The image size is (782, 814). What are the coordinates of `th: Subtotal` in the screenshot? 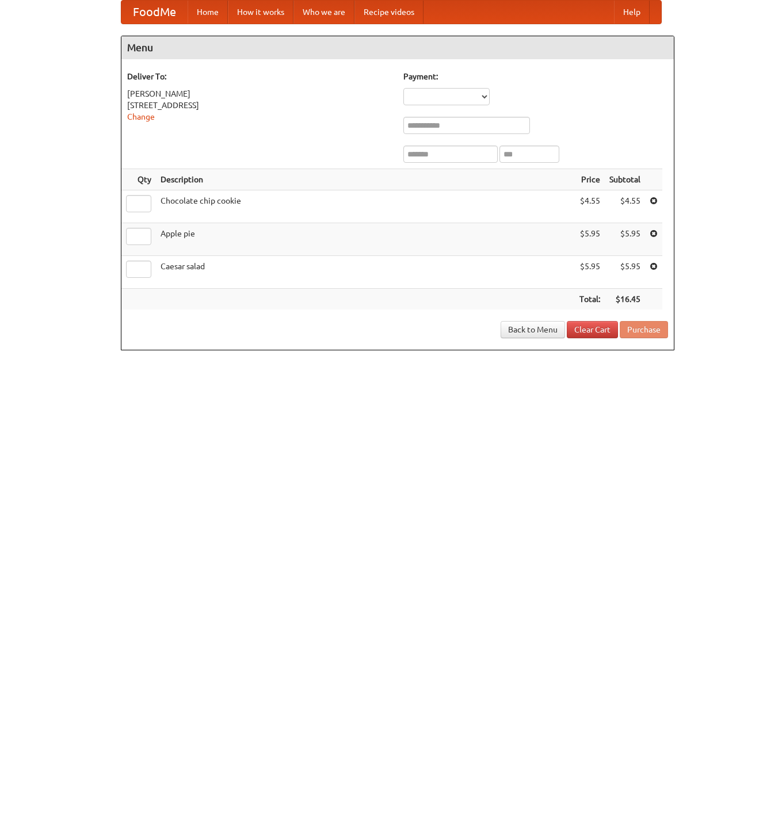 It's located at (625, 179).